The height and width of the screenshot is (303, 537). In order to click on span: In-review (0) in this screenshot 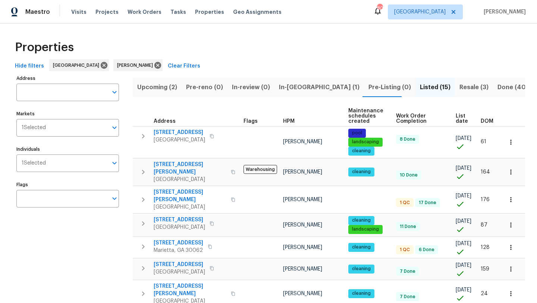, I will do `click(251, 87)`.